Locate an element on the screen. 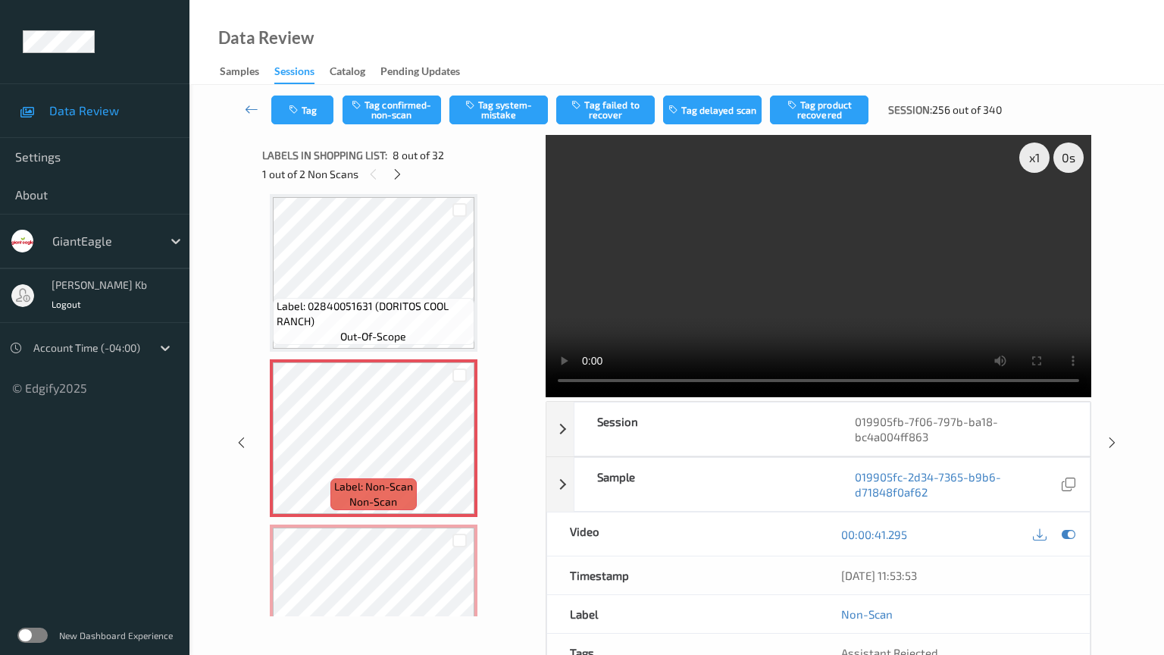  span: Labels in shopping list: is located at coordinates (324, 155).